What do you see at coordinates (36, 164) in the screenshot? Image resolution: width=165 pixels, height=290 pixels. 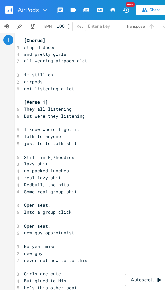 I see `span: lazy shit` at bounding box center [36, 164].